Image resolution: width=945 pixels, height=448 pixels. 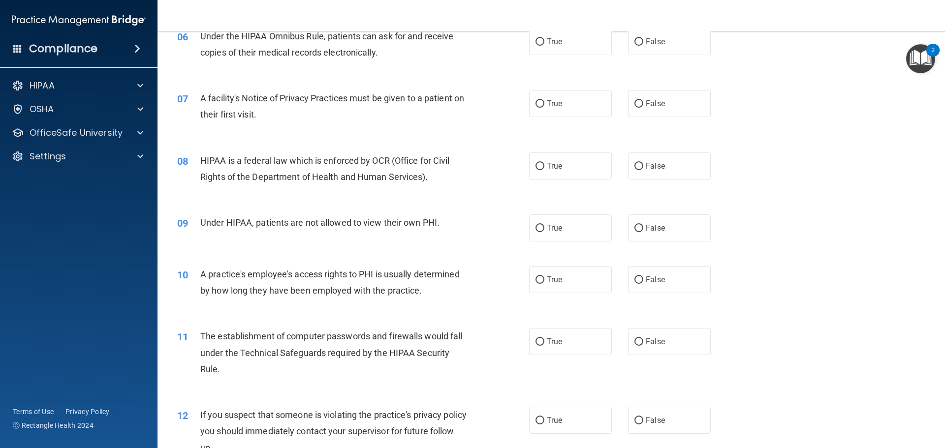 I want to click on a: HIPAA, so click(x=77, y=86).